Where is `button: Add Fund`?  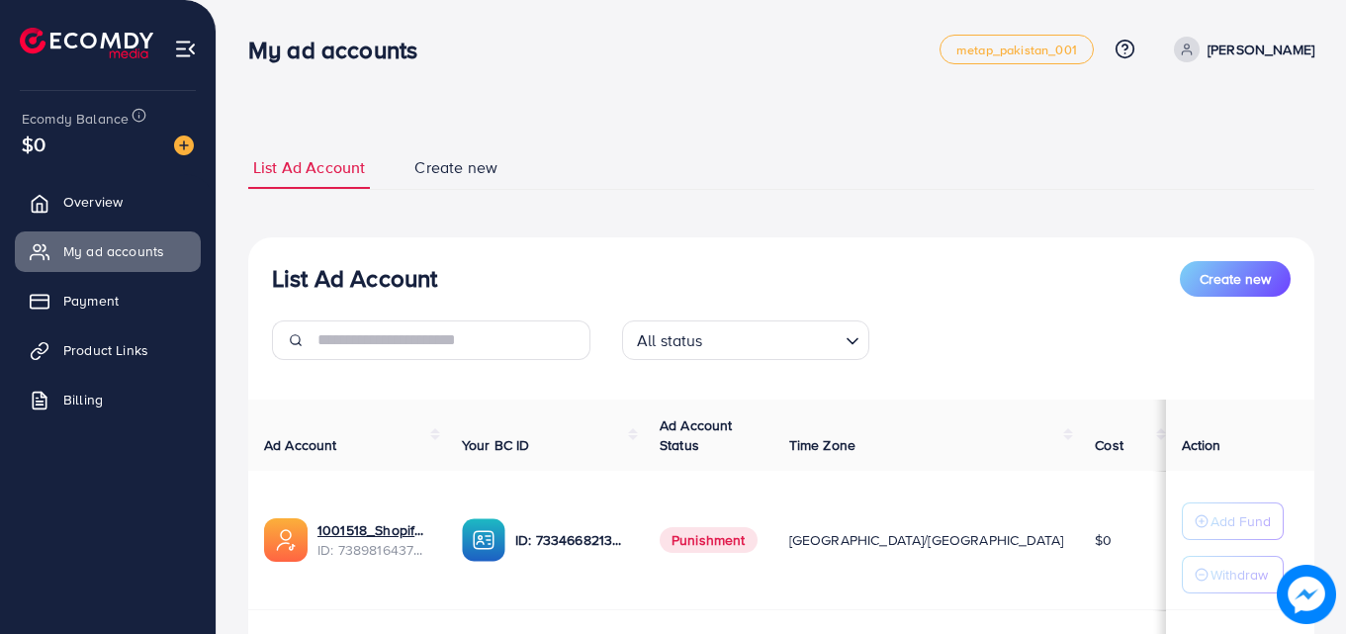 button: Add Fund is located at coordinates (1233, 521).